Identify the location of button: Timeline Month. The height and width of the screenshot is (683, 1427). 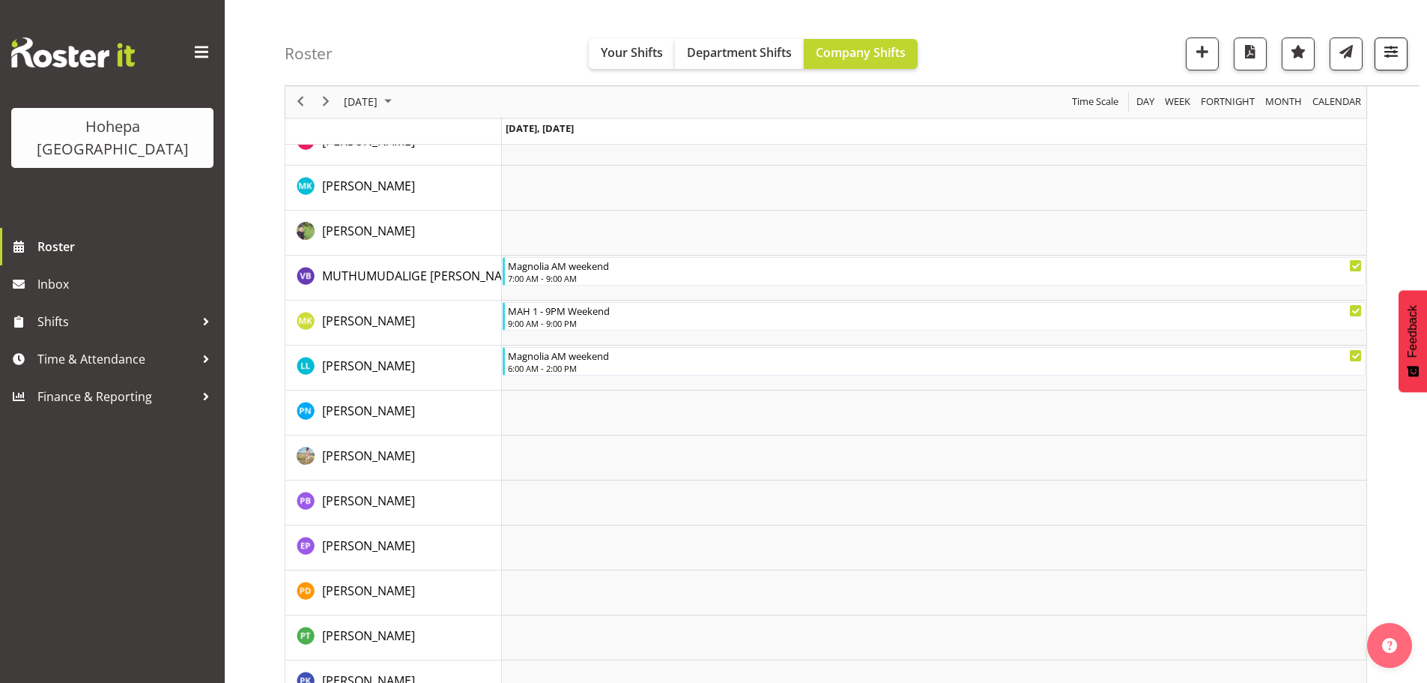
(1284, 102).